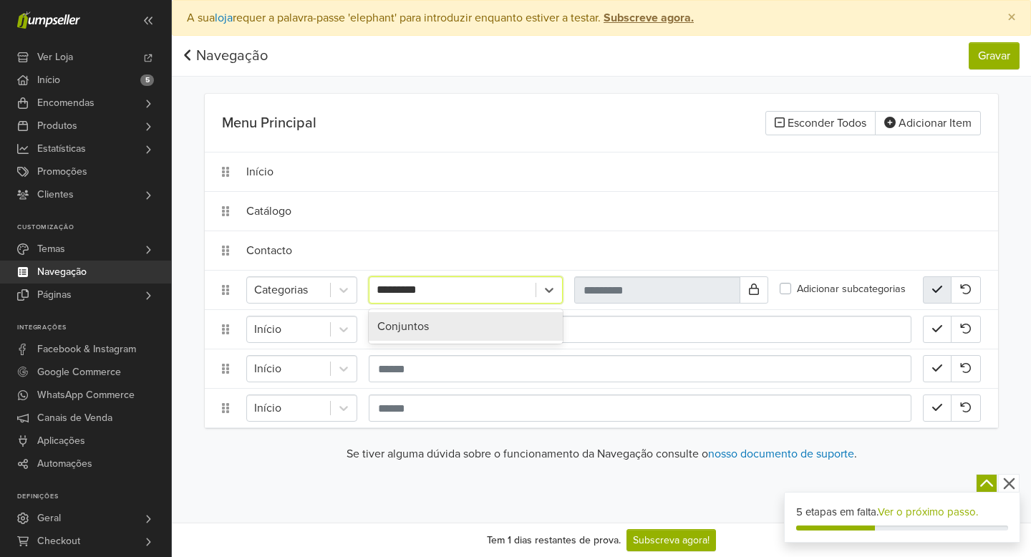  What do you see at coordinates (927, 123) in the screenshot?
I see `button: Adicionar Item` at bounding box center [927, 123].